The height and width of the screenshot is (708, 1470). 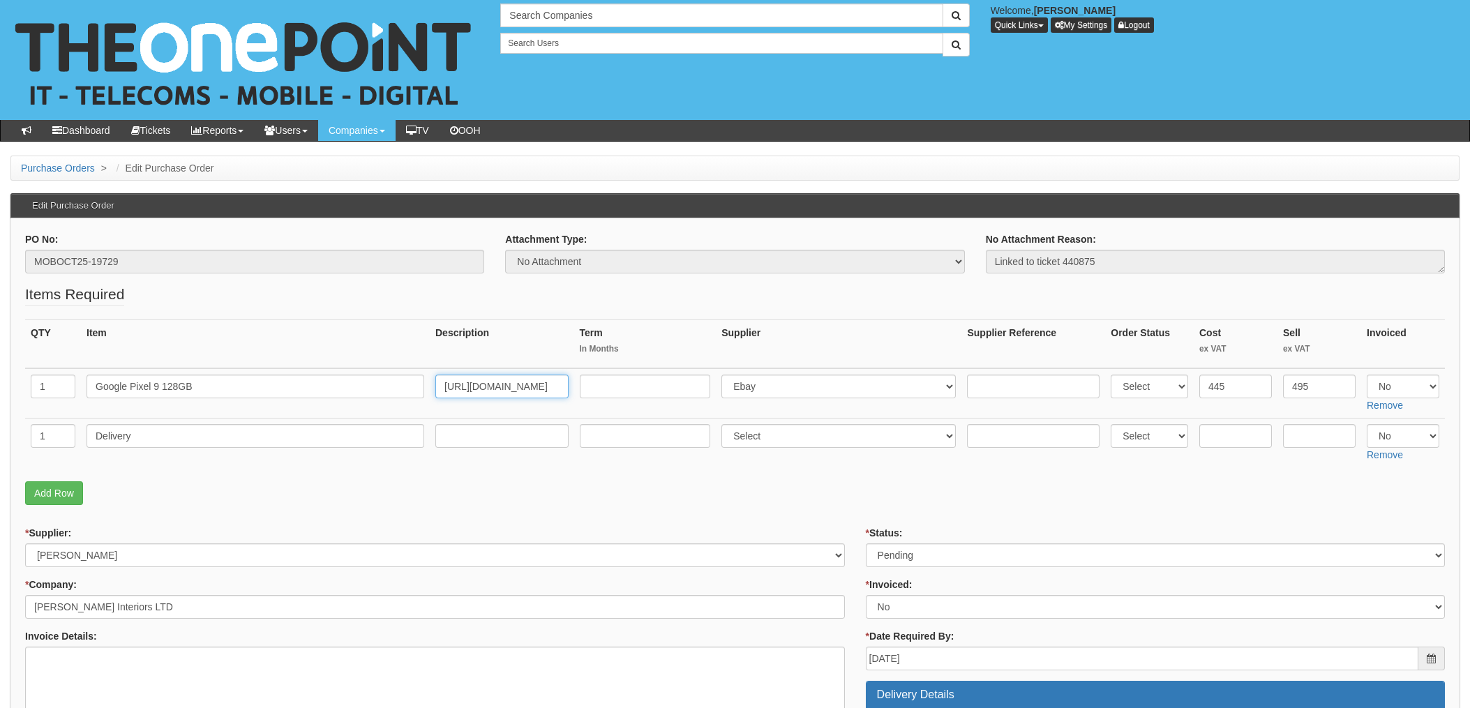 I want to click on label: Attachment Type:, so click(x=546, y=239).